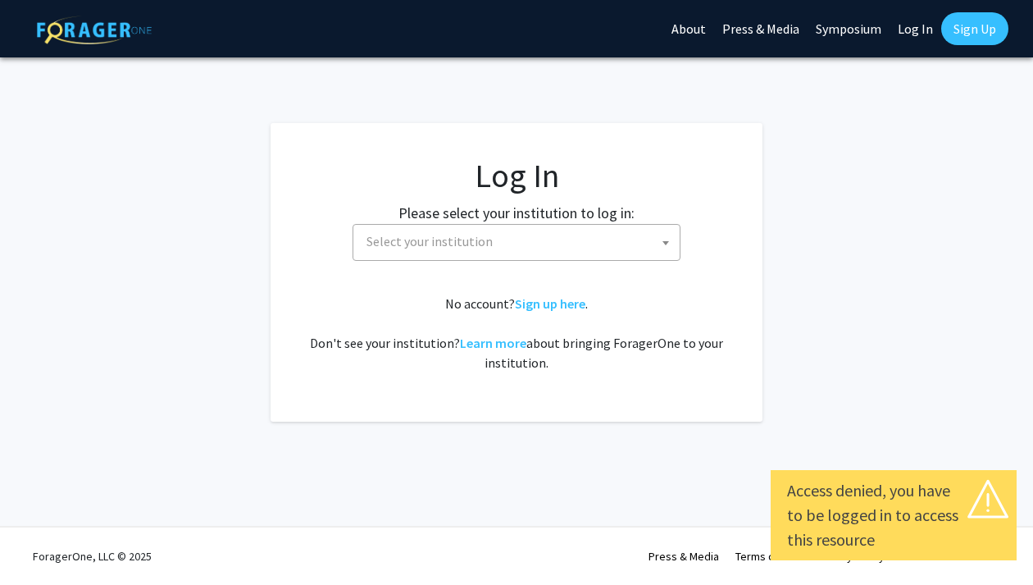 The height and width of the screenshot is (585, 1033). What do you see at coordinates (894, 515) in the screenshot?
I see `div: Access denied, you have to be logged in to access this resource` at bounding box center [894, 515].